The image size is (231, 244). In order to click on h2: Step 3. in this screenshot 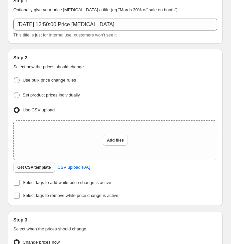, I will do `click(115, 220)`.